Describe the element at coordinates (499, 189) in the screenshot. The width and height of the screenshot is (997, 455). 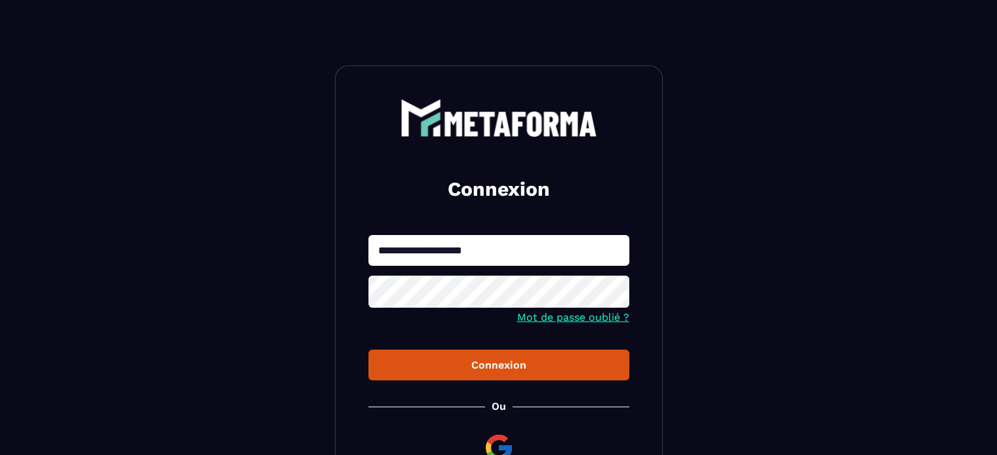
I see `h2: Connexion` at that location.